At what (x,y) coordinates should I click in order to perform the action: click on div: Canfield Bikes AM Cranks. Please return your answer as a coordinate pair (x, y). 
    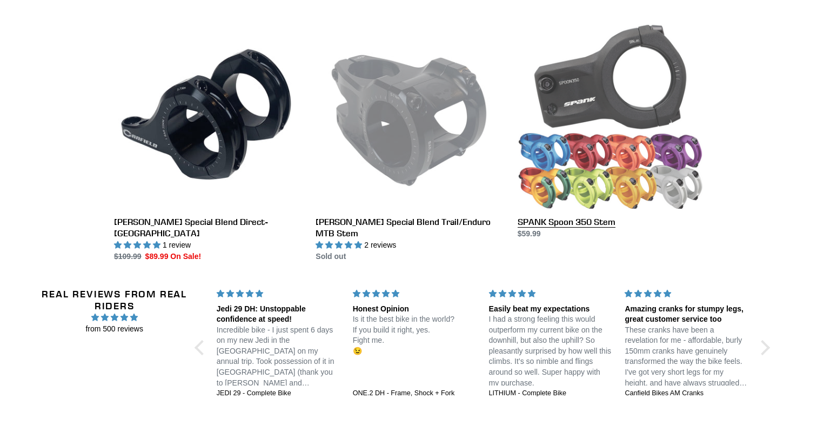
    Looking at the image, I should click on (686, 393).